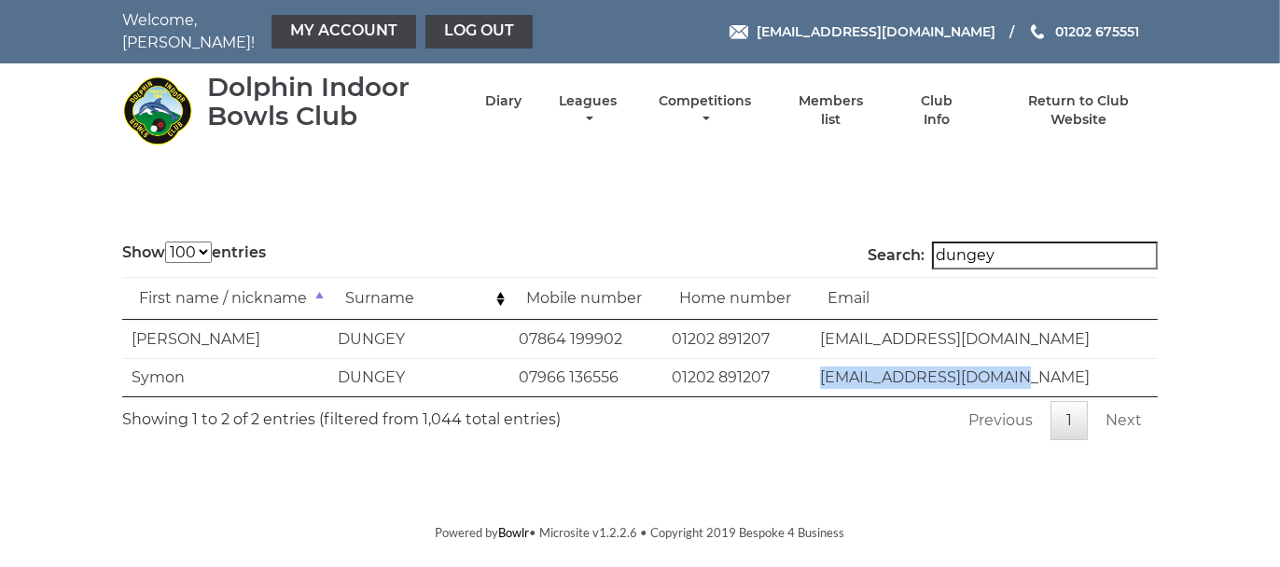  What do you see at coordinates (1000, 421) in the screenshot?
I see `a: Previous` at bounding box center [1000, 421].